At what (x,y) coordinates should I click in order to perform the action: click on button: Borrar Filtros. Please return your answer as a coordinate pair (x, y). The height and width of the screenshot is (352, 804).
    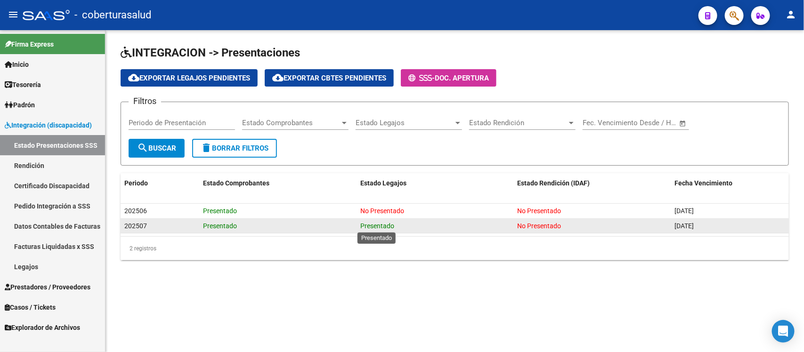
    Looking at the image, I should click on (234, 148).